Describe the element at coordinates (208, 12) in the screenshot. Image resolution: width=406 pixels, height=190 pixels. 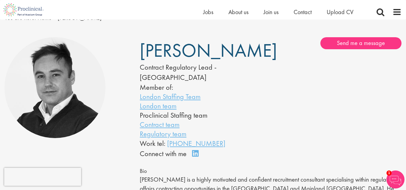
I see `a: Jobs` at that location.